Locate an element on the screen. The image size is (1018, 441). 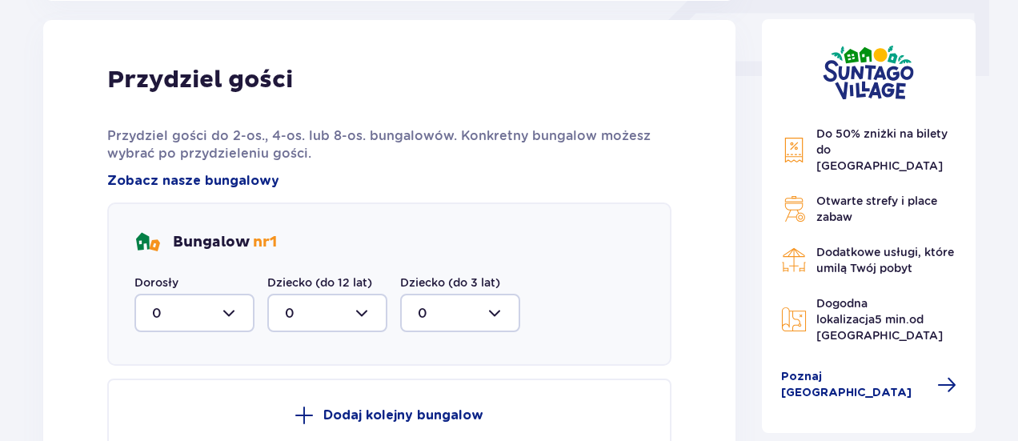
img: Grill Icon is located at coordinates (794, 209).